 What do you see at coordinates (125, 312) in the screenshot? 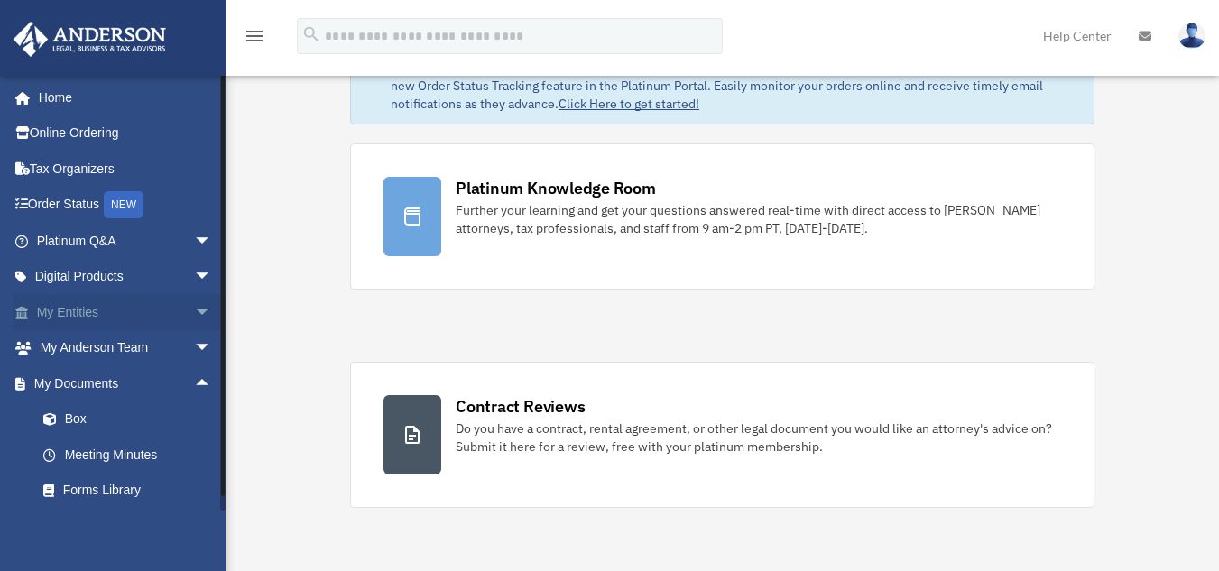
I see `a: My Entitiesarrow_drop_down` at bounding box center [125, 312].